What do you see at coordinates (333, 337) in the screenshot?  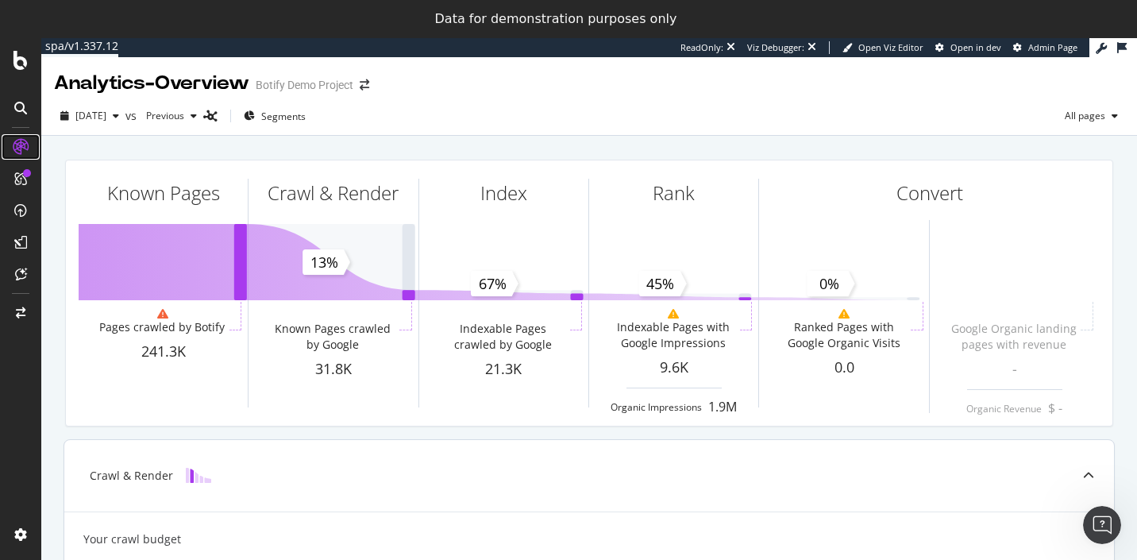 I see `div: Known Pages crawled by Google` at bounding box center [333, 337].